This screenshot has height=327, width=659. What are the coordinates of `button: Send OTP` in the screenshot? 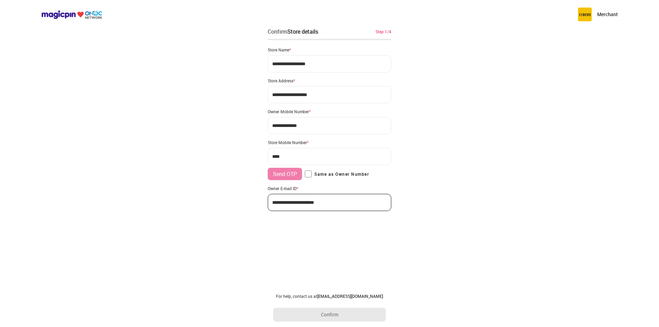 It's located at (285, 174).